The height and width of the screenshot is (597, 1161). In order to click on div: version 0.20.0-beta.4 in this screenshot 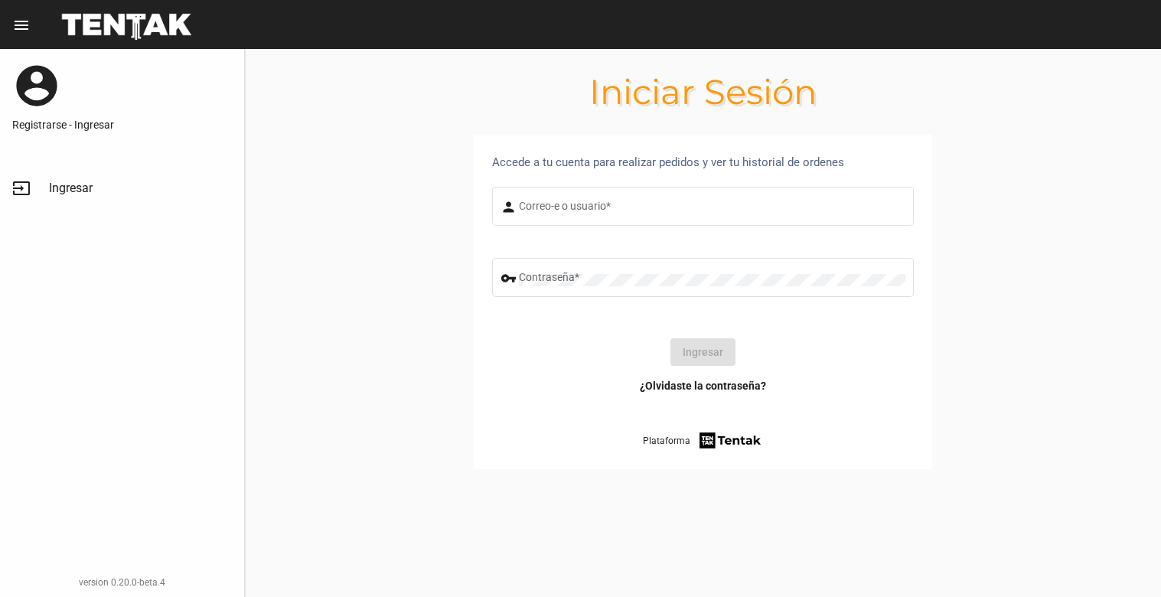, I will do `click(122, 582)`.